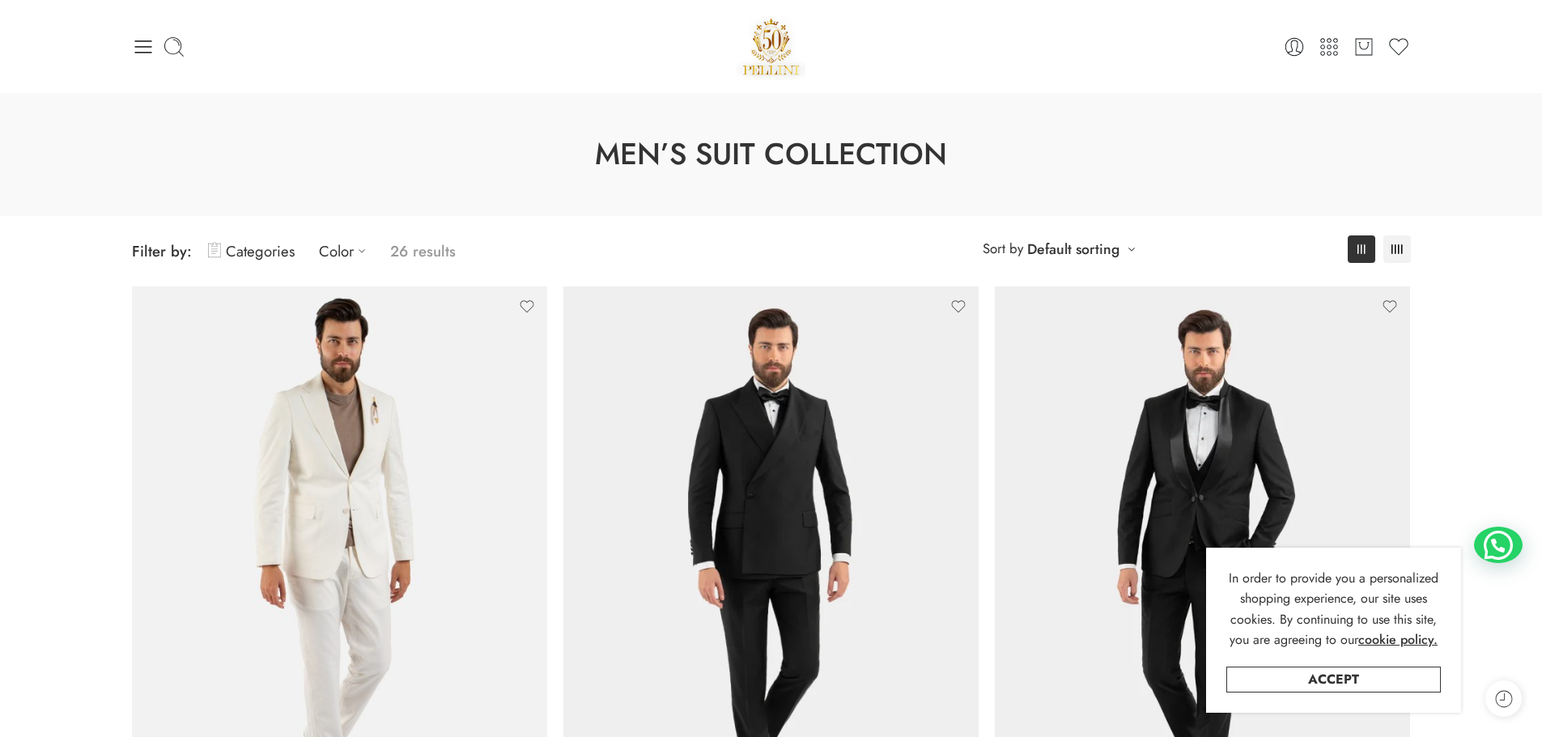 This screenshot has width=1542, height=737. What do you see at coordinates (1364, 47) in the screenshot?
I see `a: Cart` at bounding box center [1364, 47].